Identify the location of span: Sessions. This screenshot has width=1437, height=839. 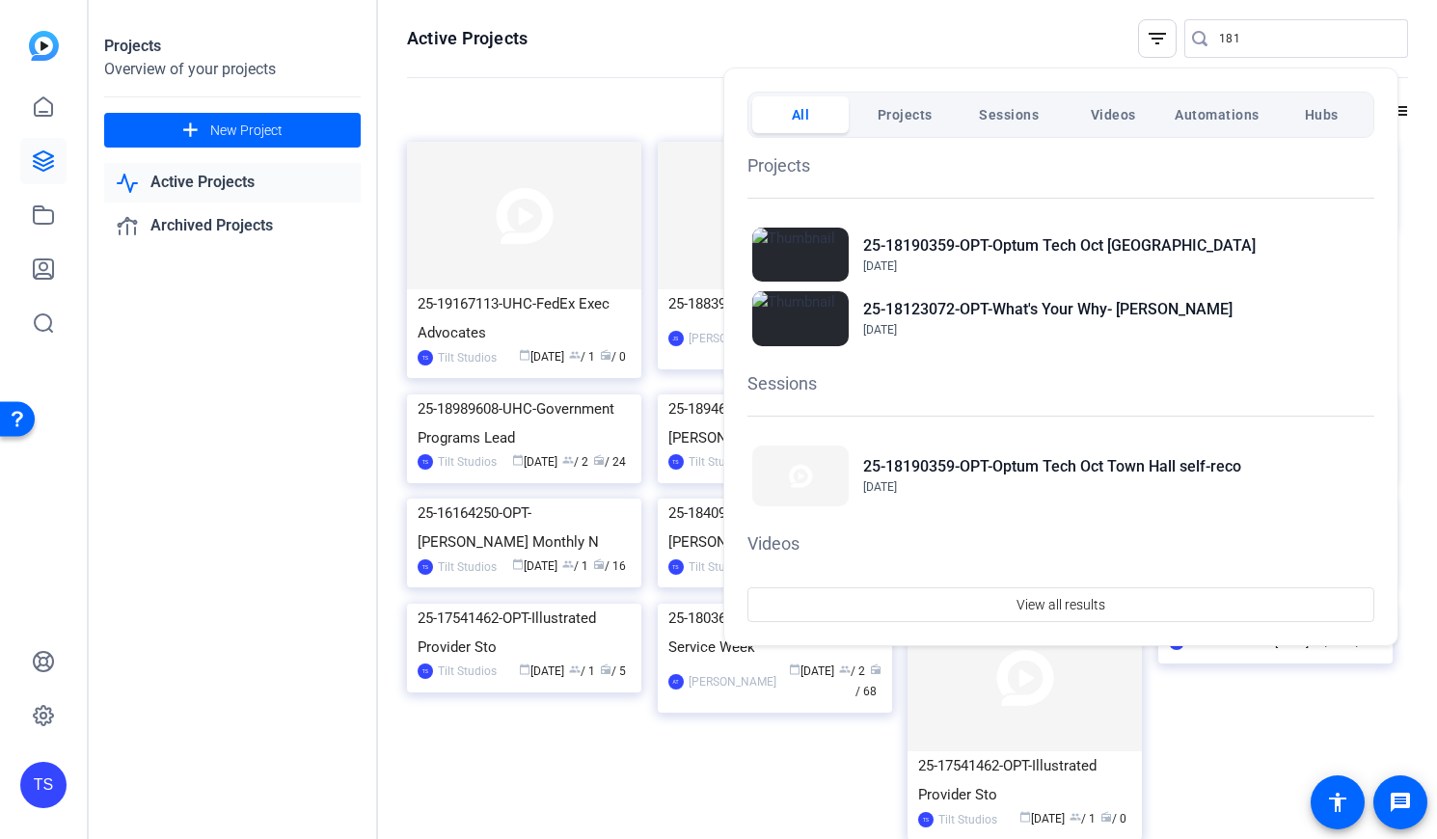
(1009, 115).